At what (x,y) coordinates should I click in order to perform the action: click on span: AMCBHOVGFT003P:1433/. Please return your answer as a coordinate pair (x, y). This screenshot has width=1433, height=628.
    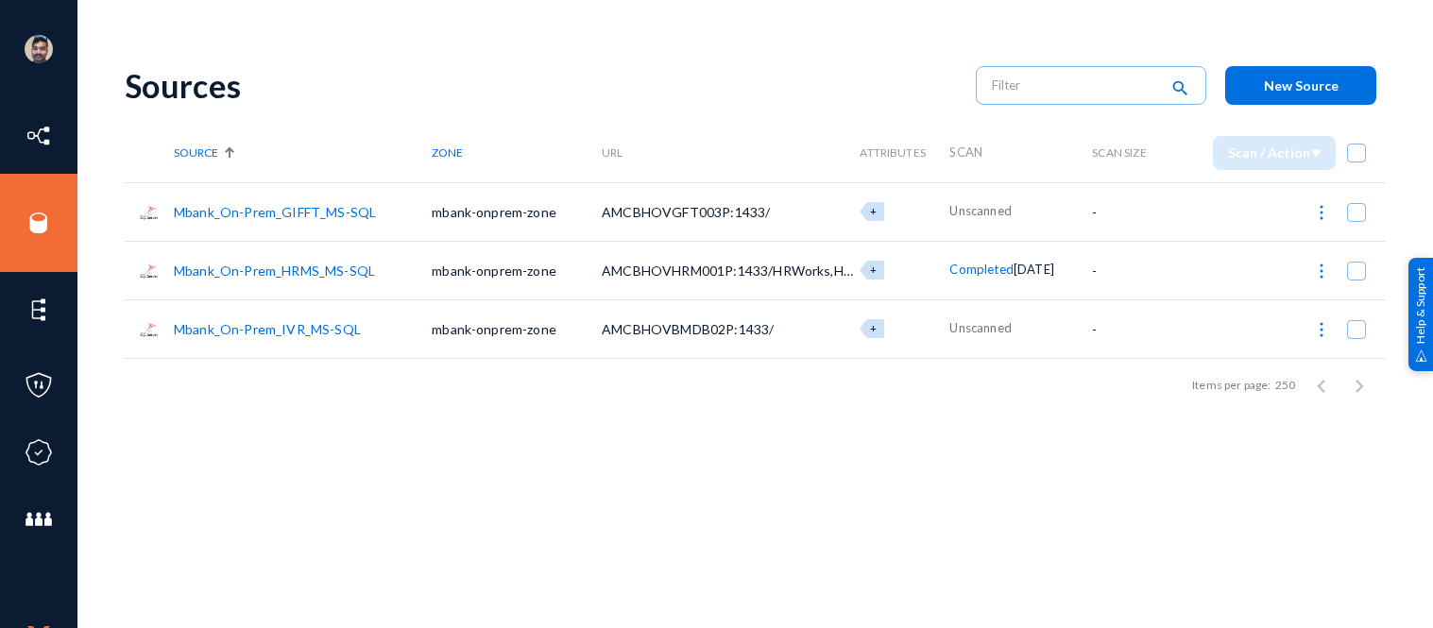
    Looking at the image, I should click on (686, 212).